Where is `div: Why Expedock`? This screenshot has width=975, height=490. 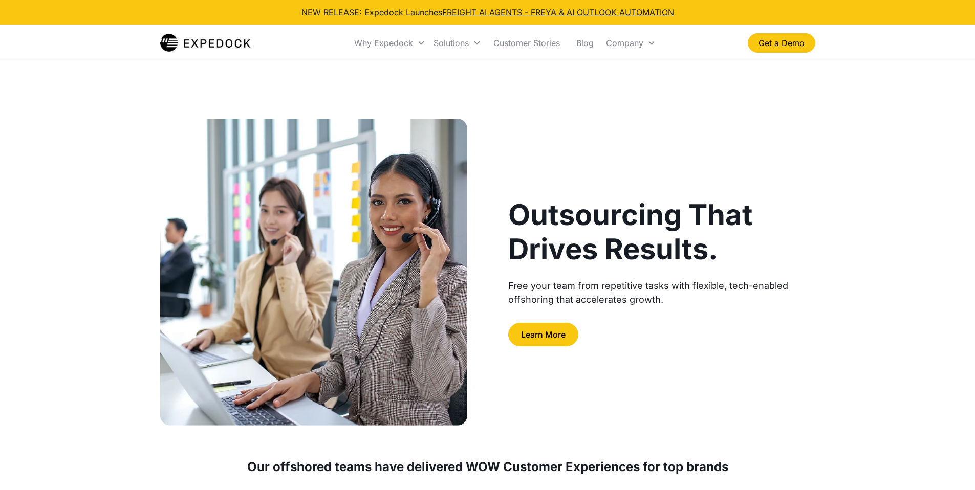
div: Why Expedock is located at coordinates (383, 43).